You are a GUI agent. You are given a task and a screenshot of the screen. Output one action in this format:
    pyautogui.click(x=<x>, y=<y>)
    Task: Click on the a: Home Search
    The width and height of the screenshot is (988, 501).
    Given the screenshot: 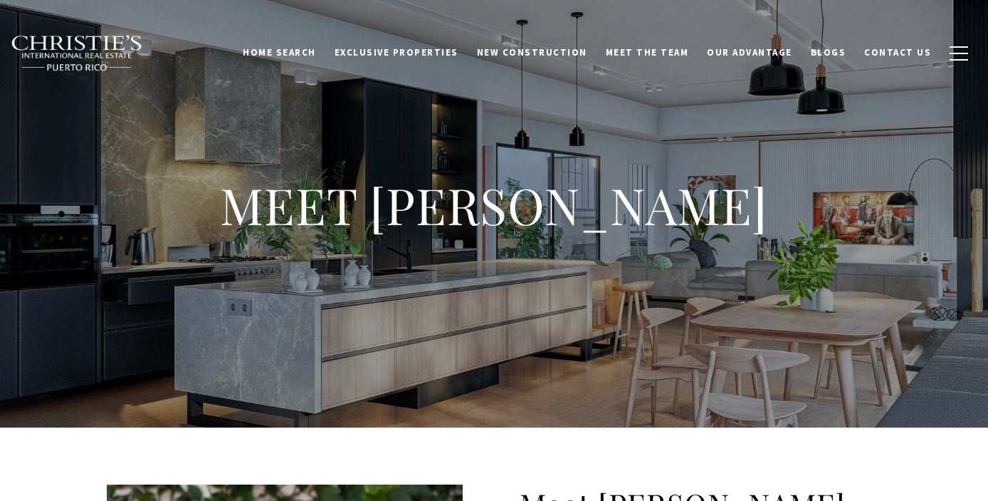 What is the action you would take?
    pyautogui.click(x=279, y=53)
    